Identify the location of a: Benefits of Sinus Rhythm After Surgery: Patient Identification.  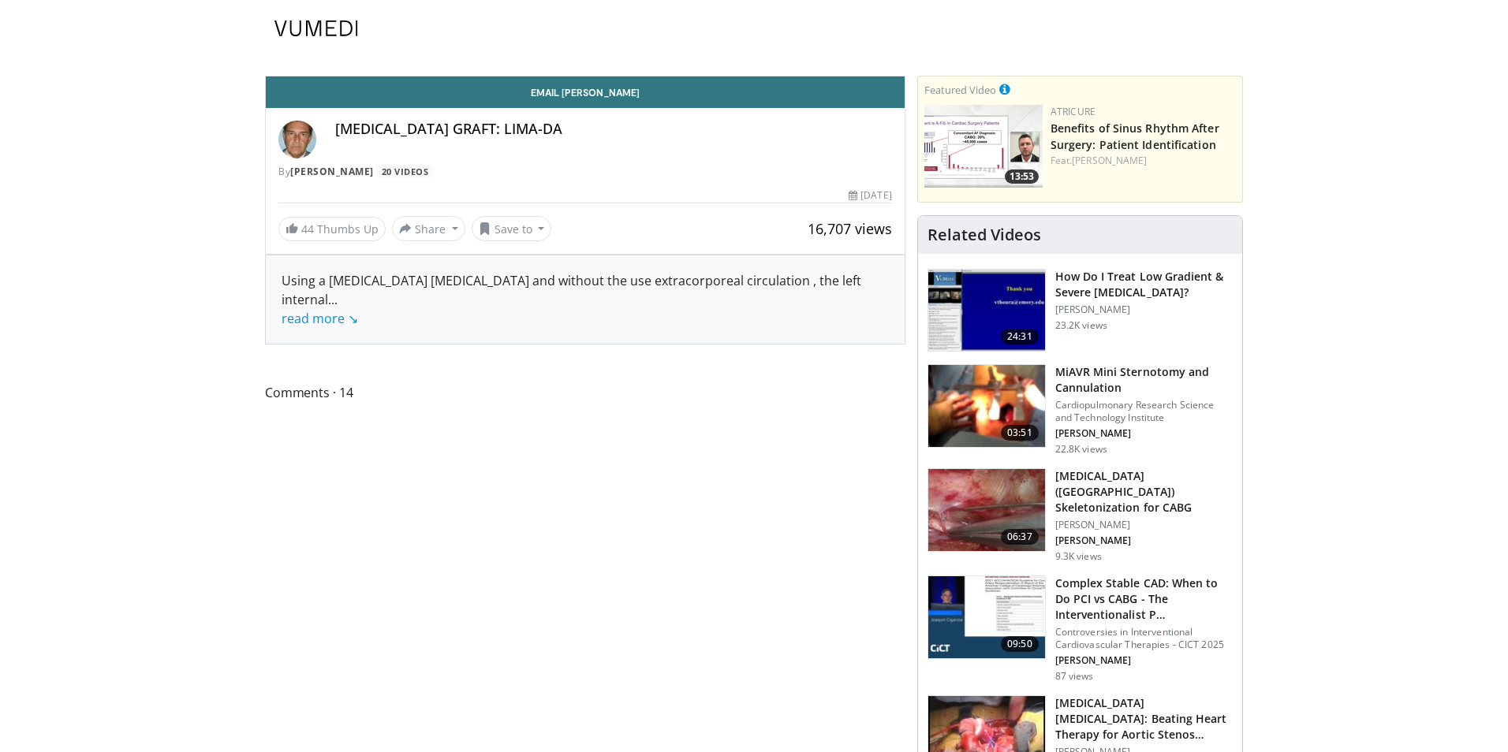
(1135, 136).